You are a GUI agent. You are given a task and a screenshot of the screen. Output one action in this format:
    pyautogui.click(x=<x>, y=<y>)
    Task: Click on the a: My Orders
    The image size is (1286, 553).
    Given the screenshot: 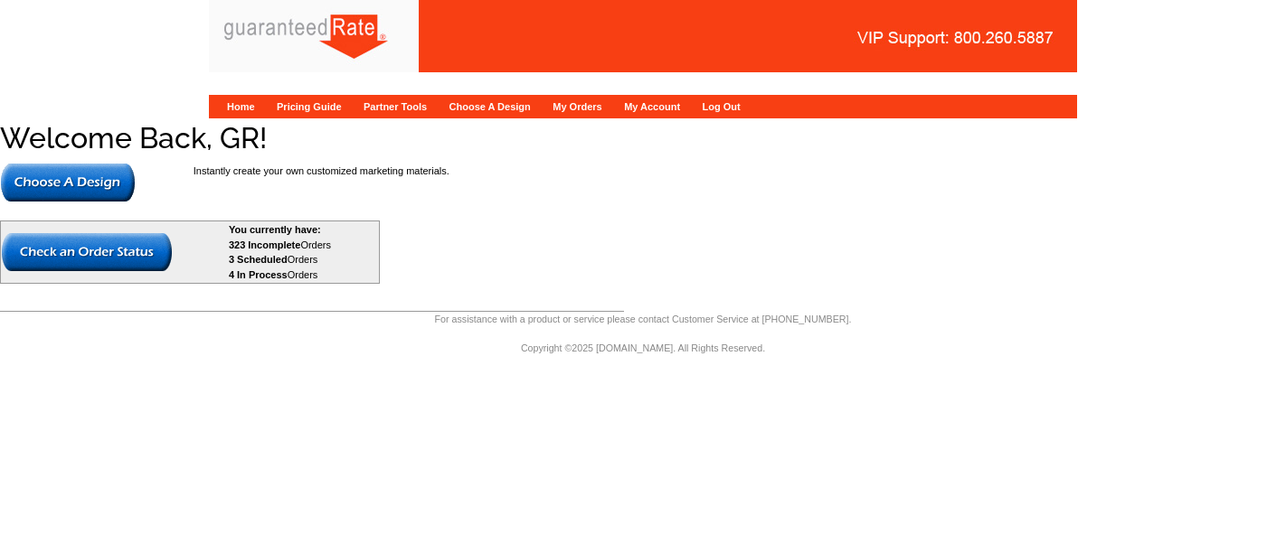 What is the action you would take?
    pyautogui.click(x=577, y=107)
    